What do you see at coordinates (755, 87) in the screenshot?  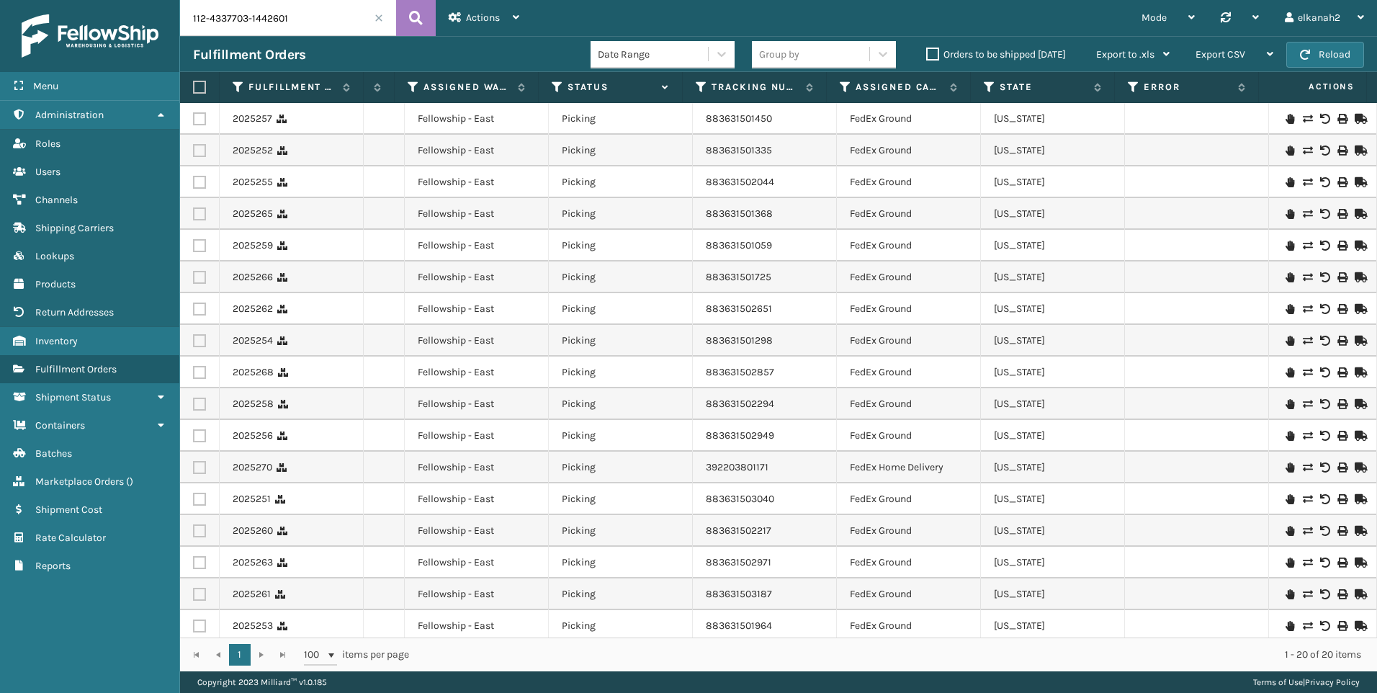 I see `label: Tracking Number` at bounding box center [755, 87].